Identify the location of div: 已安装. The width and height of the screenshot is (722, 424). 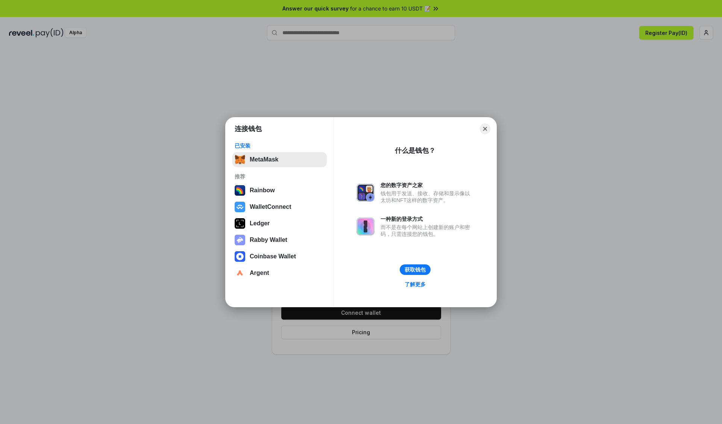
(279, 146).